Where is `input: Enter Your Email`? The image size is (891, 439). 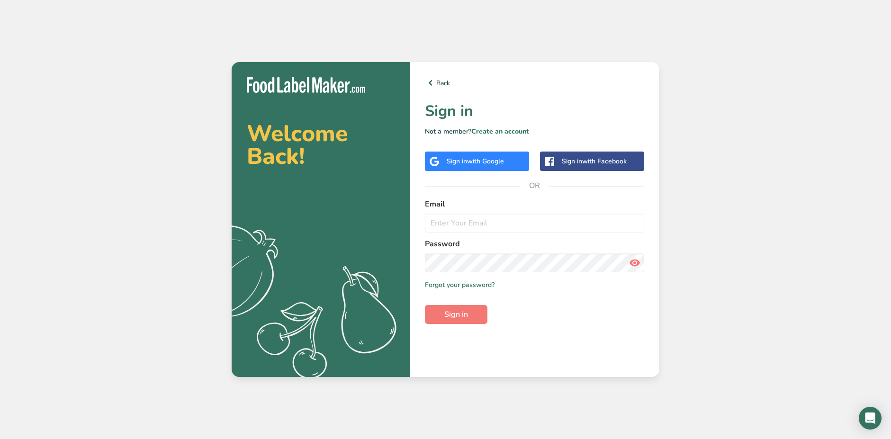 input: Enter Your Email is located at coordinates (535, 223).